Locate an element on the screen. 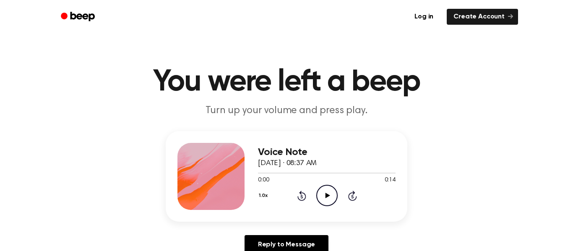  a: Beep is located at coordinates (78, 17).